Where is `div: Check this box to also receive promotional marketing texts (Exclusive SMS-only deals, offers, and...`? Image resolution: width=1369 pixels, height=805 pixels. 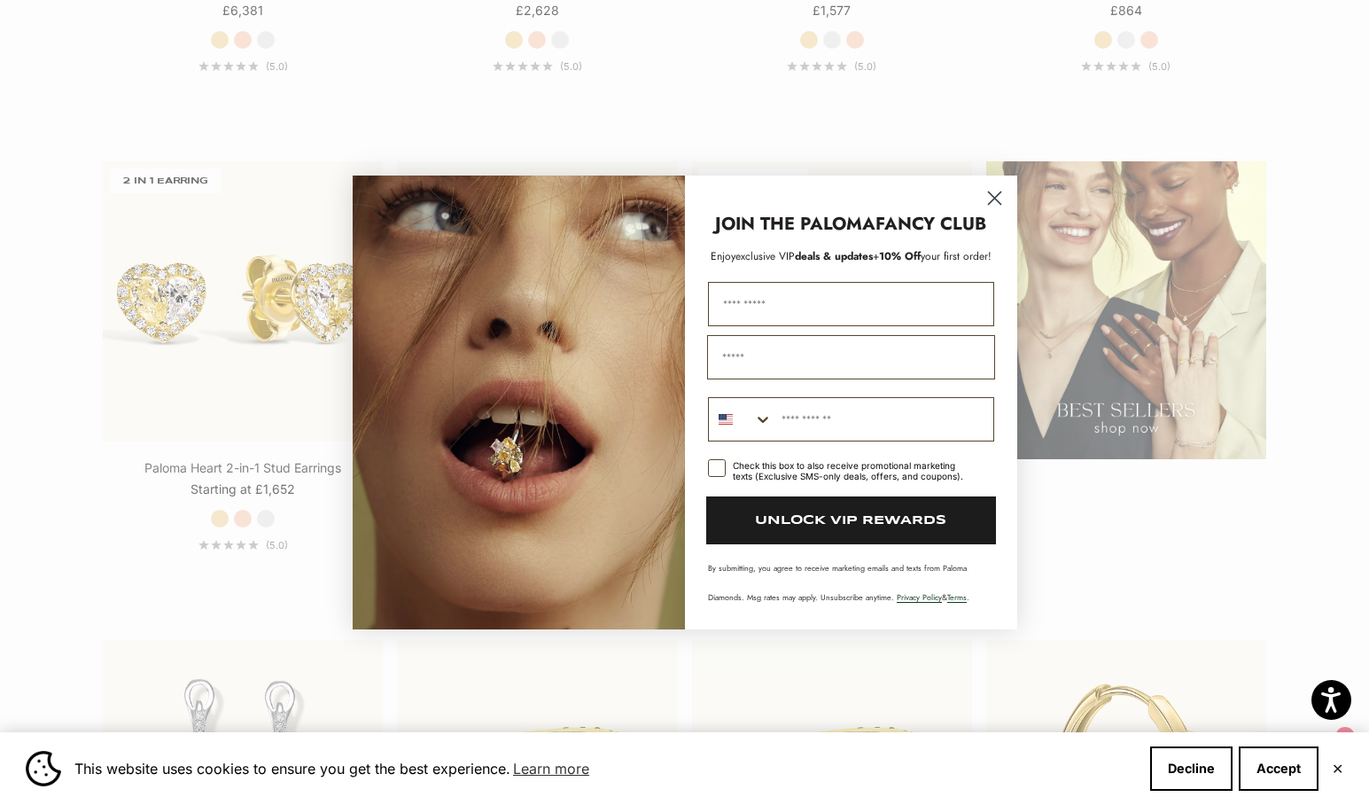
div: Check this box to also receive promotional marketing texts (Exclusive SMS-only deals, offers, and... is located at coordinates (852, 471).